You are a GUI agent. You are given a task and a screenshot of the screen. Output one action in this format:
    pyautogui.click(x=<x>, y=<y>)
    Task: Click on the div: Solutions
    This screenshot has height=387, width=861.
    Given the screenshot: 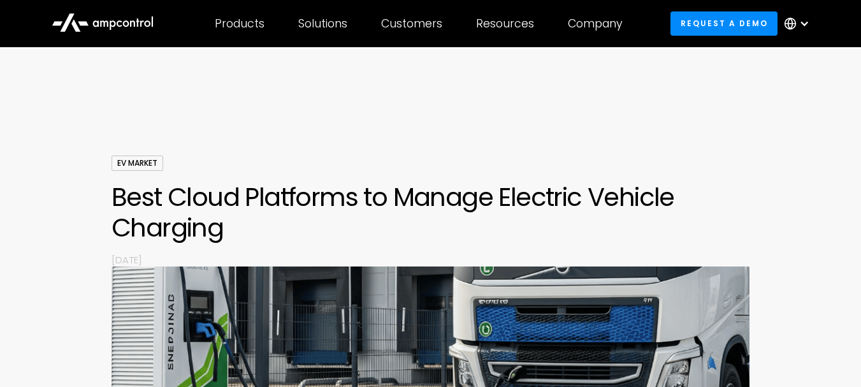 What is the action you would take?
    pyautogui.click(x=322, y=24)
    